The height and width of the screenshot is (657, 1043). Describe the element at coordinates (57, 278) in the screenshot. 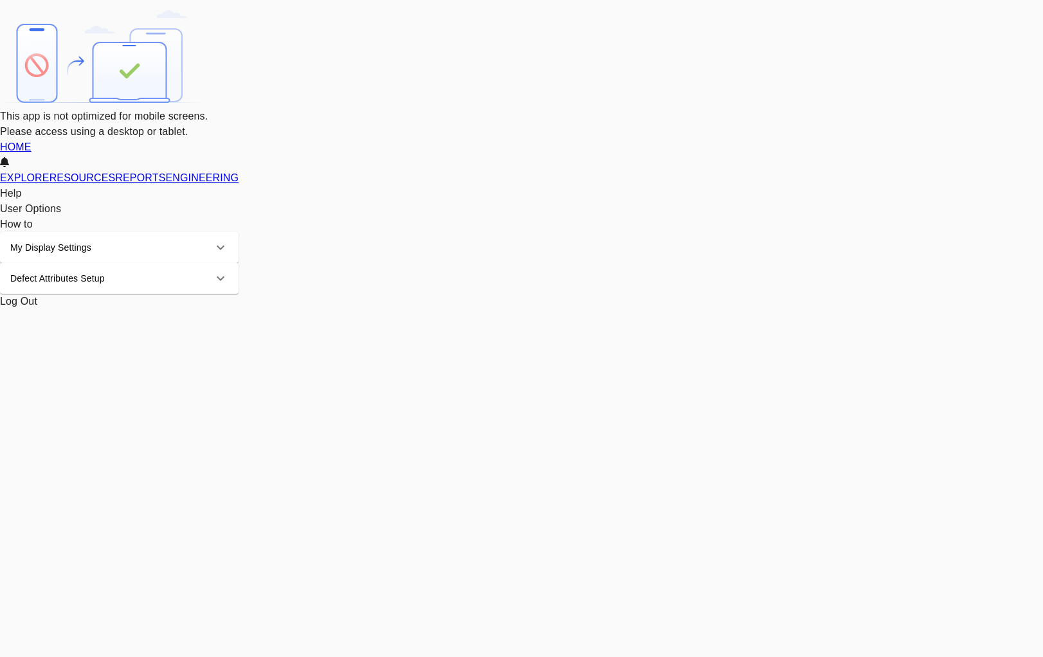

I see `div: Defect Attributes Setup` at that location.